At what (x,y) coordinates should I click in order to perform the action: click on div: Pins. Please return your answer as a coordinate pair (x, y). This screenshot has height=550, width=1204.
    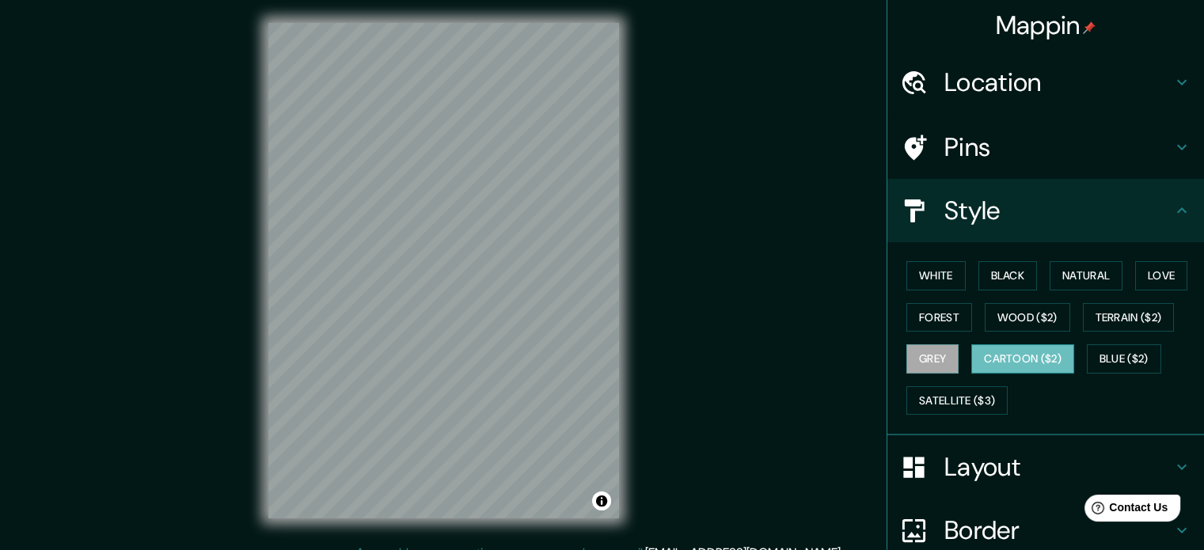
    Looking at the image, I should click on (1046, 147).